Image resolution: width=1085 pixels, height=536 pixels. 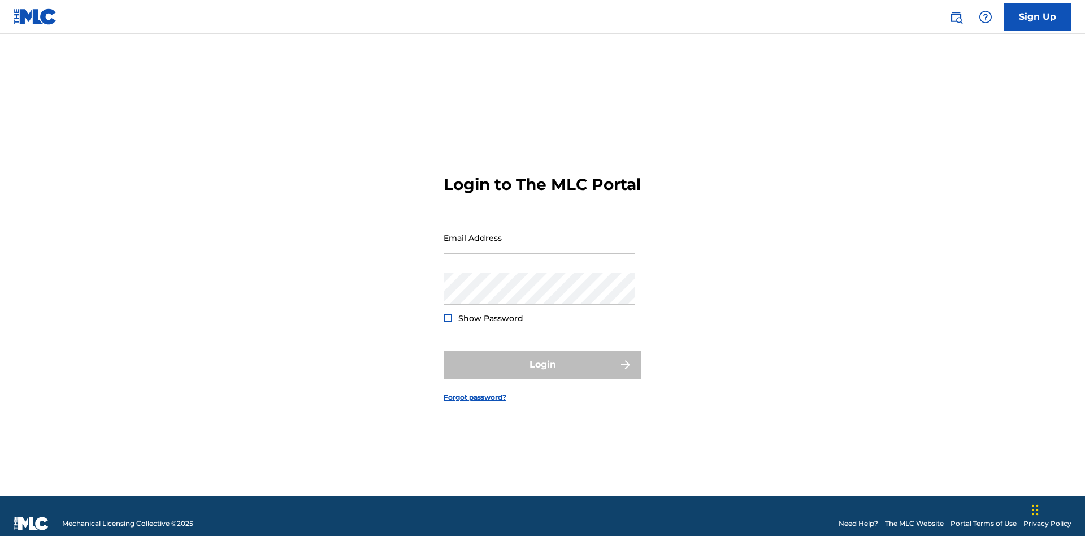 What do you see at coordinates (956, 17) in the screenshot?
I see `img: search` at bounding box center [956, 17].